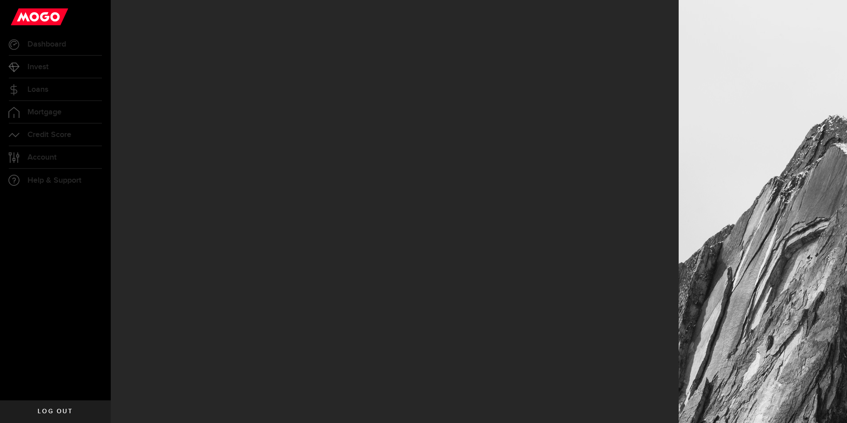 This screenshot has width=847, height=423. I want to click on span: Account, so click(42, 157).